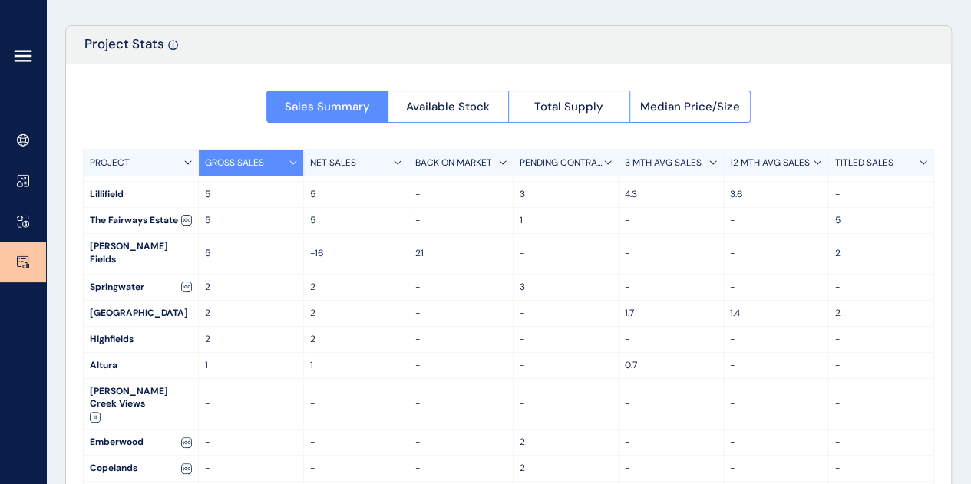  What do you see at coordinates (234, 163) in the screenshot?
I see `p: GROSS SALES` at bounding box center [234, 163].